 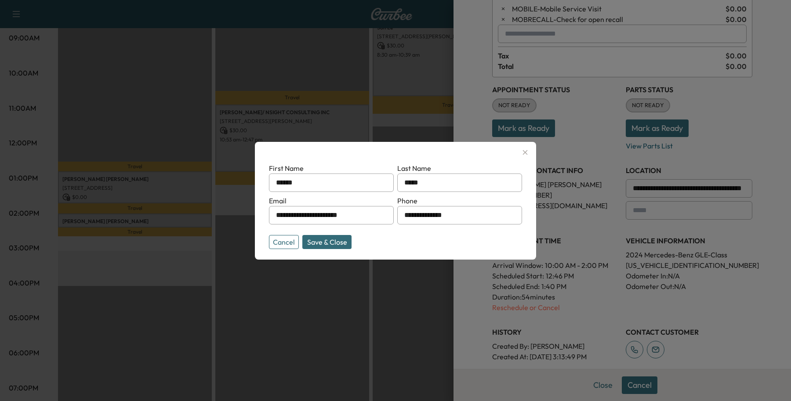 What do you see at coordinates (284, 242) in the screenshot?
I see `button: Cancel` at bounding box center [284, 242].